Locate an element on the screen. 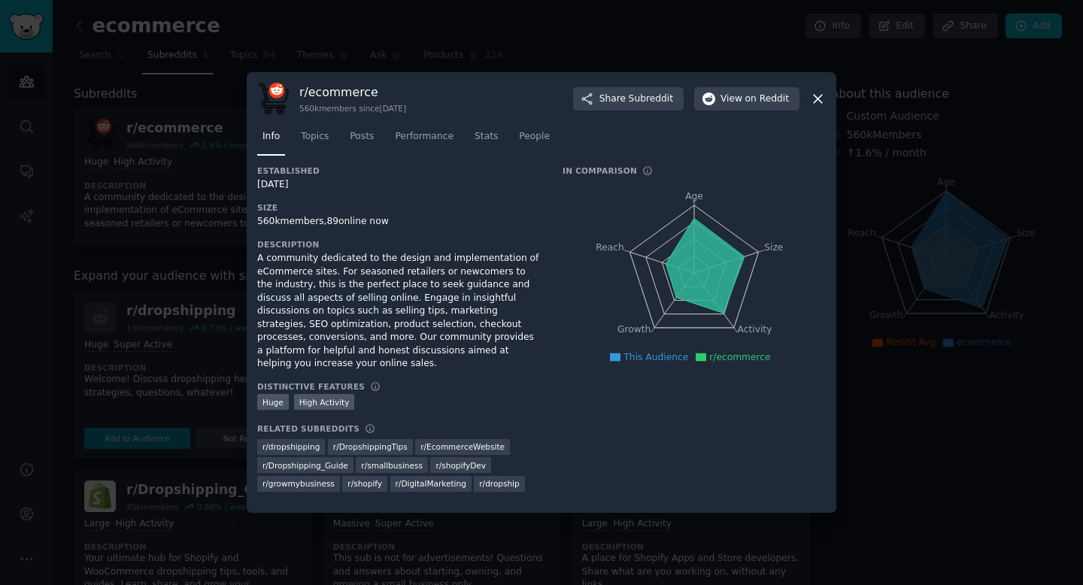 The width and height of the screenshot is (1083, 585). div: Huge is located at coordinates (273, 402).